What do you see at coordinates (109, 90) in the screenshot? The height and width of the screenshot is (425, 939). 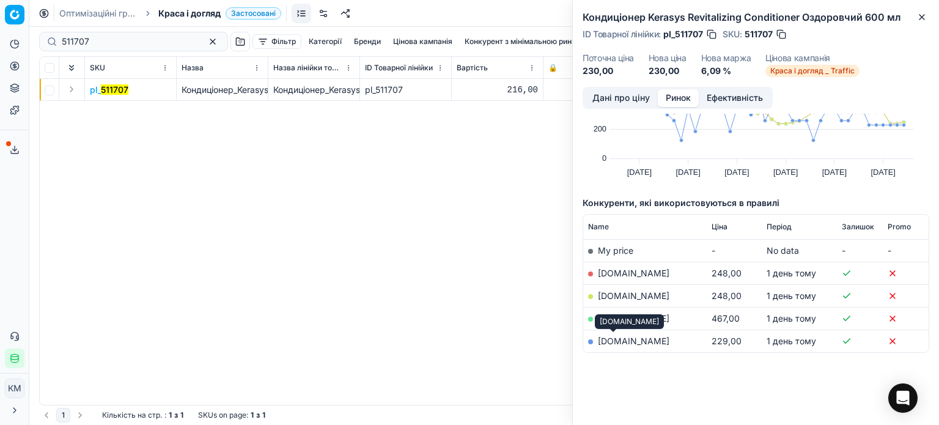 I see `span: pl_` at bounding box center [109, 90].